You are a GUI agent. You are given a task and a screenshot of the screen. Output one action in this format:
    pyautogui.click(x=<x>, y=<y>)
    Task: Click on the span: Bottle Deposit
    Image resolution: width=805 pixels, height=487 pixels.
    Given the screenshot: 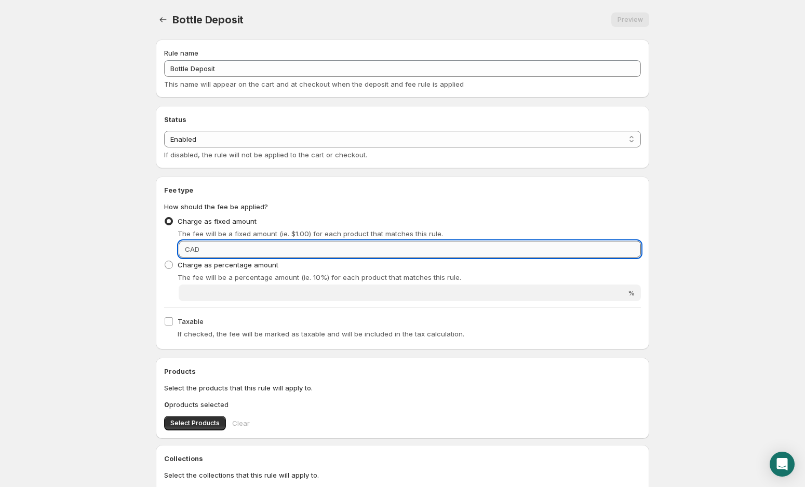 What is the action you would take?
    pyautogui.click(x=208, y=20)
    